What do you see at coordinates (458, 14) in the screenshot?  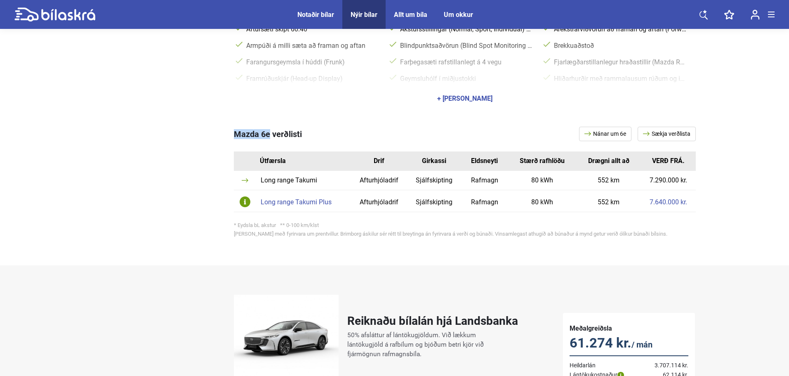 I see `a: Um okkur` at bounding box center [458, 14].